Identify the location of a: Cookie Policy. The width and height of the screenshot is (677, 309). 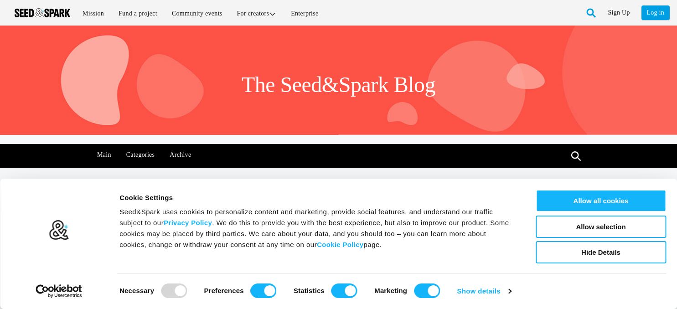
(340, 244).